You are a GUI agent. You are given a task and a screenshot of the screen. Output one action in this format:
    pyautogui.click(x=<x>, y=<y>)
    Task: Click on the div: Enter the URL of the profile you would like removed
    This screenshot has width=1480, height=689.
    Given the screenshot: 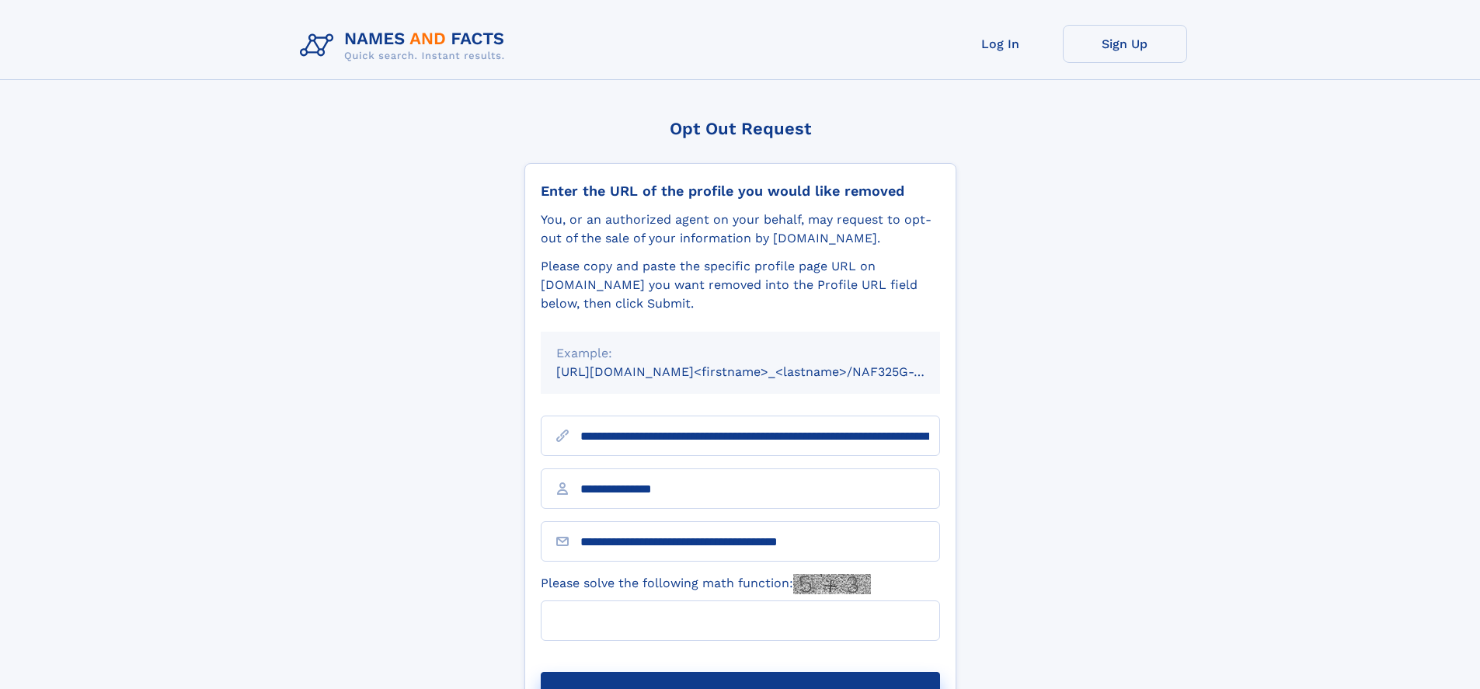 What is the action you would take?
    pyautogui.click(x=741, y=191)
    